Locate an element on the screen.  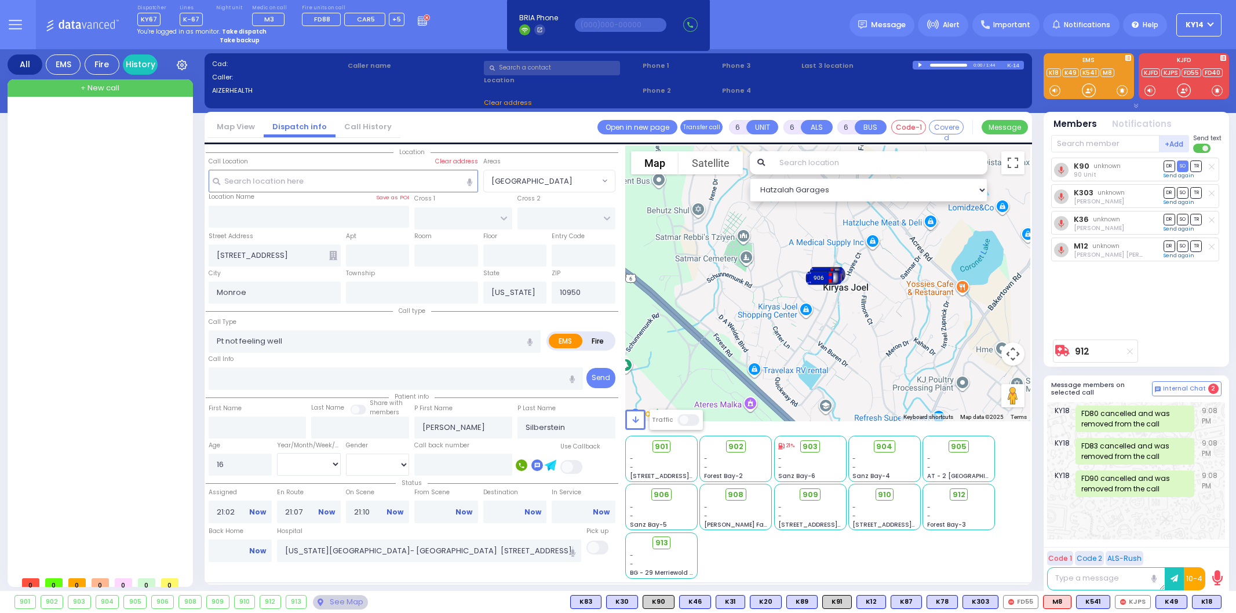
div: K541 is located at coordinates (1093, 602).